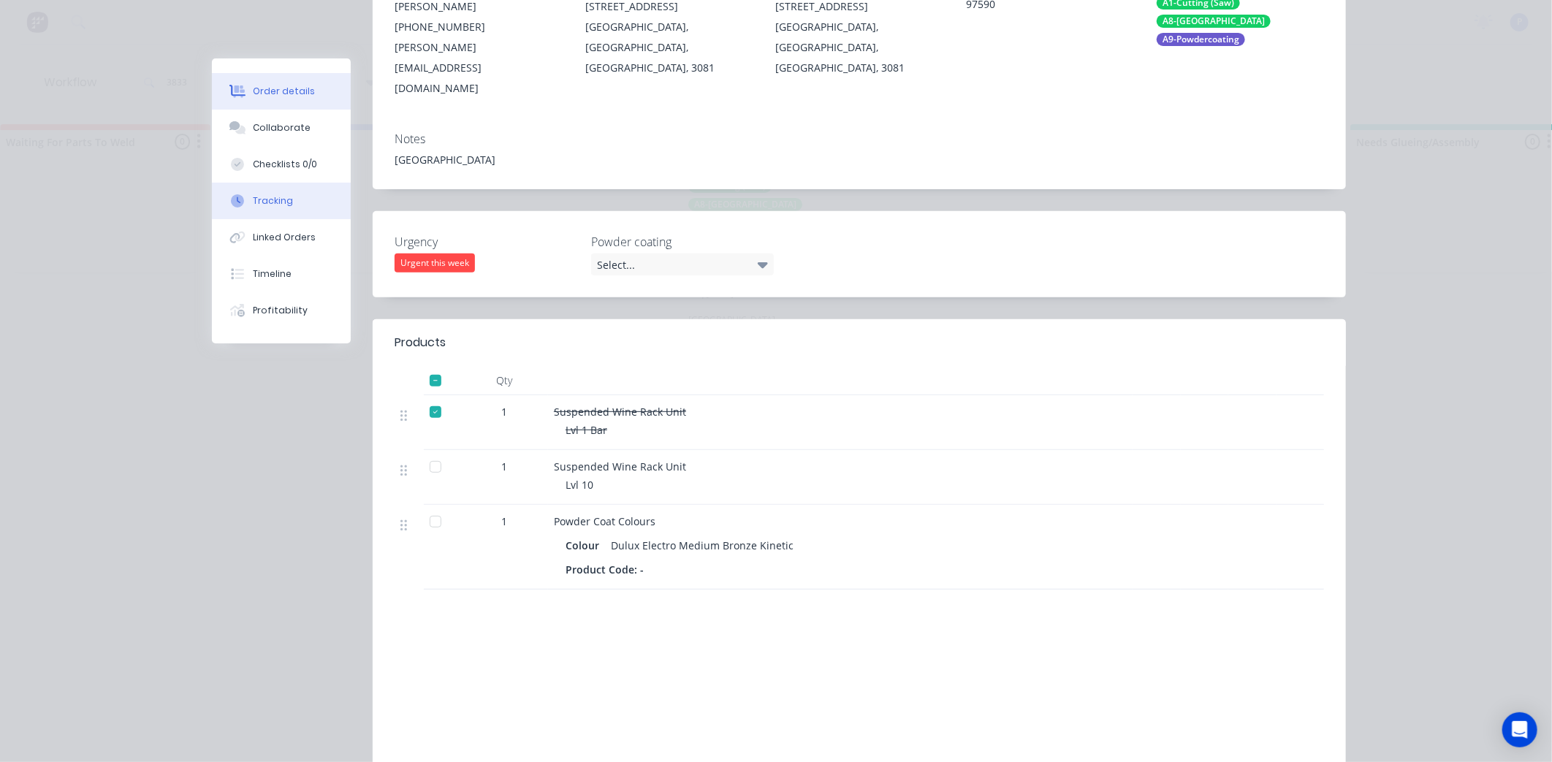  What do you see at coordinates (859, 139) in the screenshot?
I see `div: Notes` at bounding box center [859, 139].